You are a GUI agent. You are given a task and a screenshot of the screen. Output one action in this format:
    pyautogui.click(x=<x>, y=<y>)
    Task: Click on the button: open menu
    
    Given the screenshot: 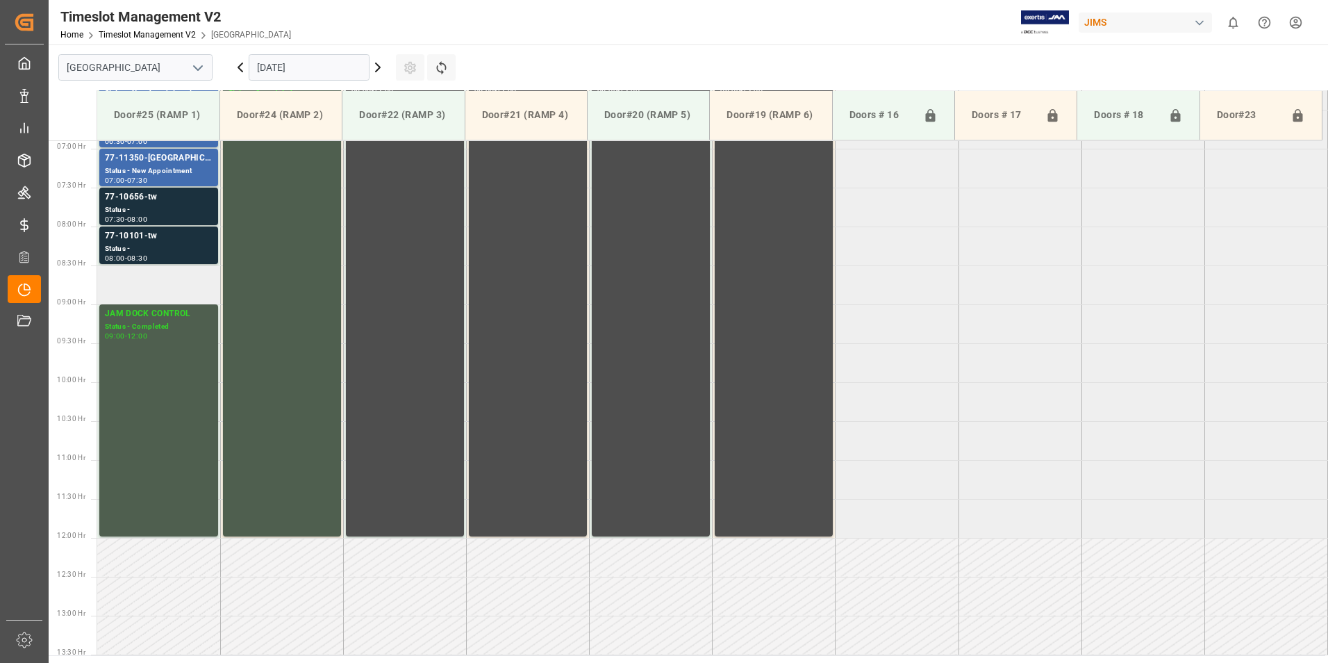 What is the action you would take?
    pyautogui.click(x=197, y=67)
    